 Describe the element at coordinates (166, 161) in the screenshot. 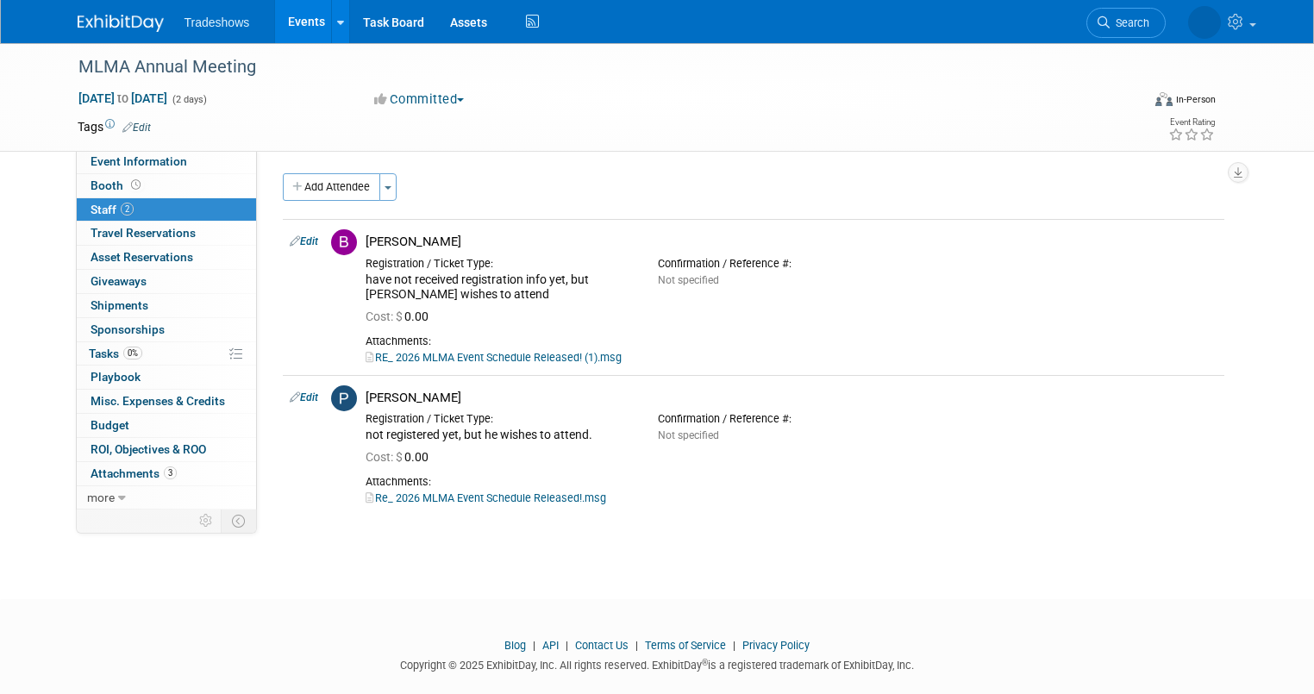

I see `a: Event Information` at that location.